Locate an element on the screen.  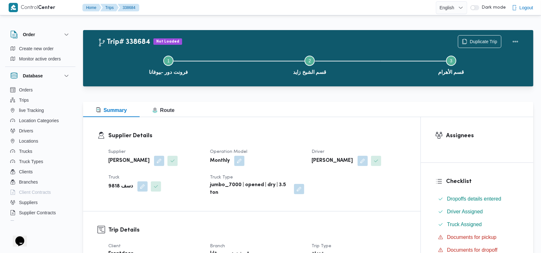
b: Not Loaded is located at coordinates (168, 42).